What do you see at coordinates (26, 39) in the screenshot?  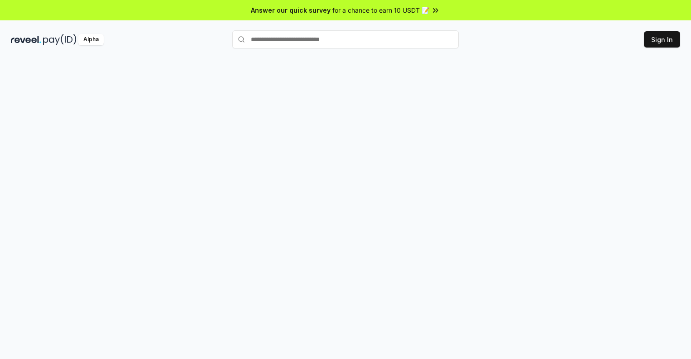 I see `img: reveel_dark` at bounding box center [26, 39].